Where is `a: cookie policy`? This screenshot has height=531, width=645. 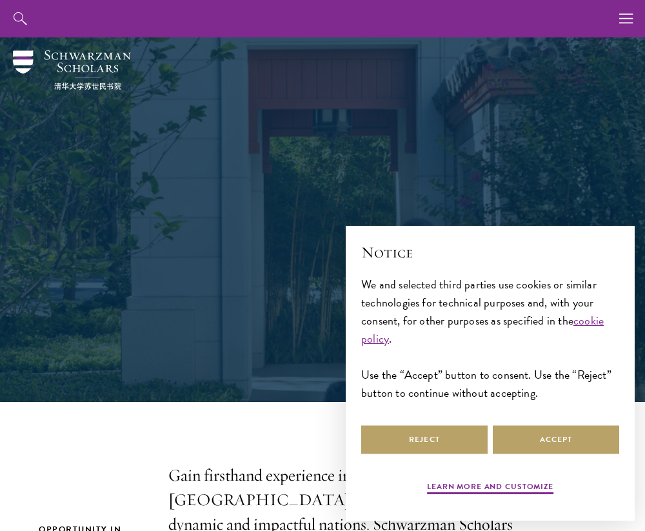
a: cookie policy is located at coordinates (483, 329).